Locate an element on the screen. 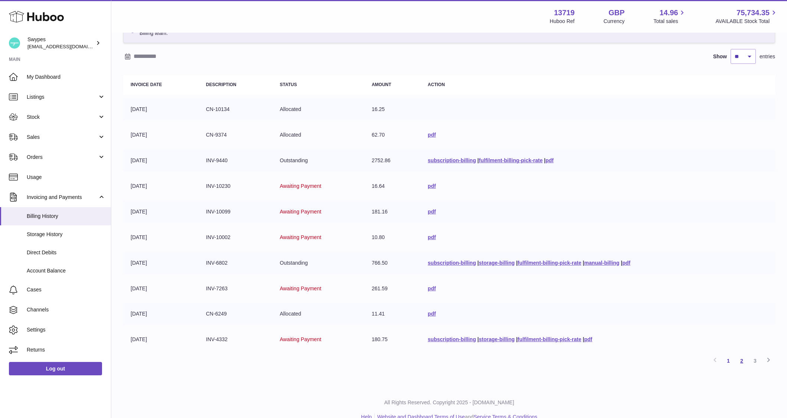 Image resolution: width=787 pixels, height=418 pixels. strong: 13719 is located at coordinates (564, 13).